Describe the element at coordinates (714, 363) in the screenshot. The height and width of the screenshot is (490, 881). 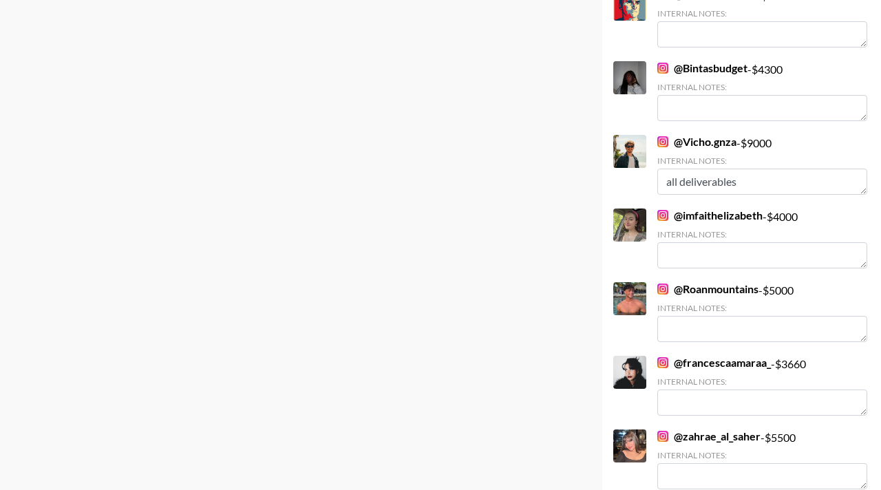
I see `a: @francescaamaraa_` at that location.